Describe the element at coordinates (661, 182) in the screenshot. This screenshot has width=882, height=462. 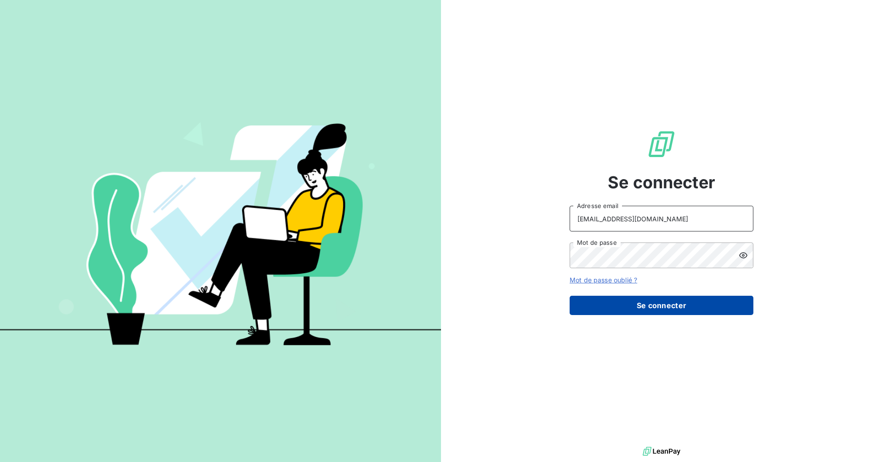
I see `span: Se connecter` at that location.